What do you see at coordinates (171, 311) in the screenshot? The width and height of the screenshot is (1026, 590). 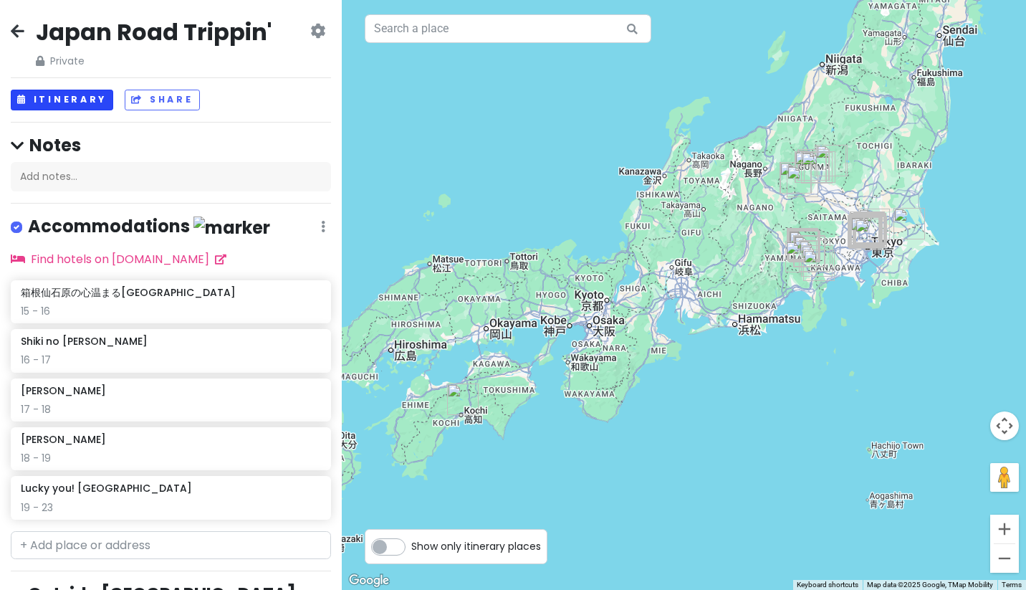 I see `div: 15 - 16` at bounding box center [171, 311].